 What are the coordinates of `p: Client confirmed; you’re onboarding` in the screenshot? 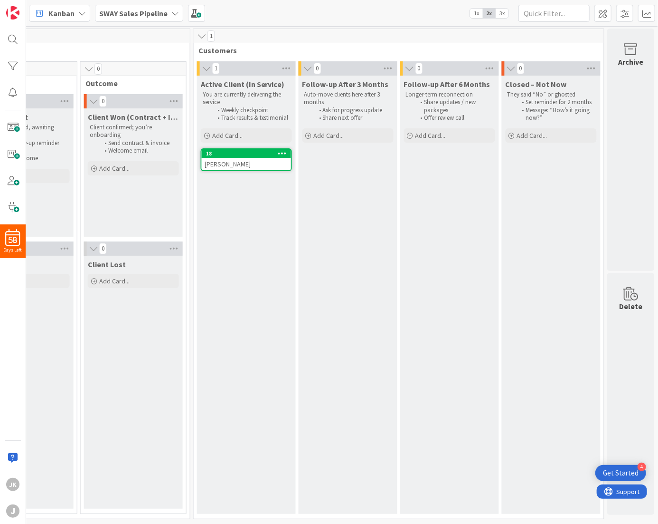 It's located at (134, 131).